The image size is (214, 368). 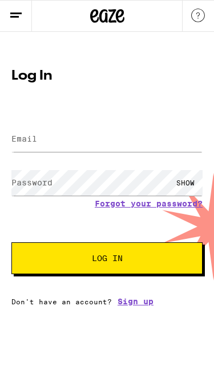 I want to click on div: SHOW, so click(x=185, y=183).